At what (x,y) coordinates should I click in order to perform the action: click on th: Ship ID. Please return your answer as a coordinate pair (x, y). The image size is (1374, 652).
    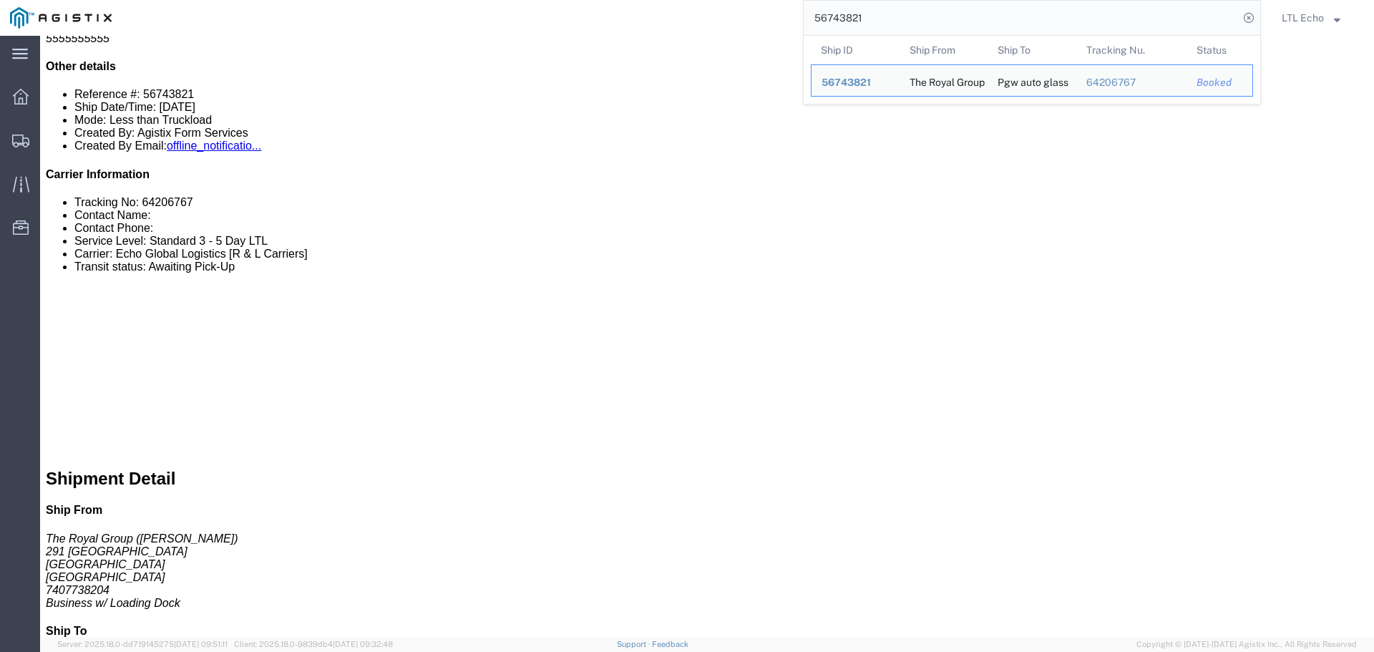
    Looking at the image, I should click on (855, 50).